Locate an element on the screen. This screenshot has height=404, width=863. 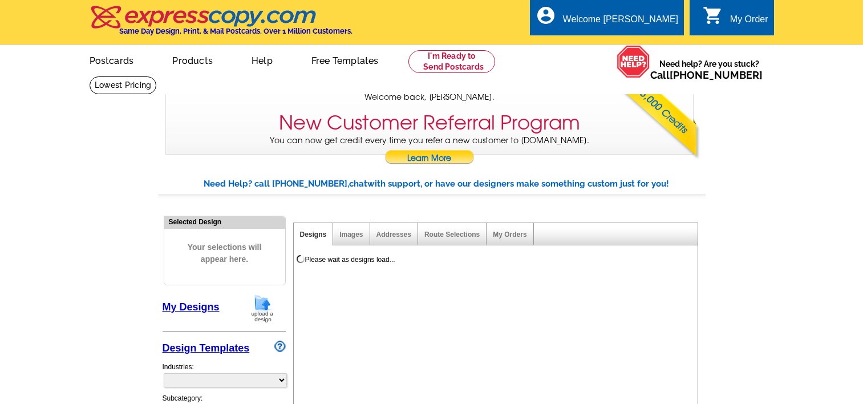
a: Same Day Design, Print, & Mail Postcards. Over 1 Million Customers. is located at coordinates (221, 25).